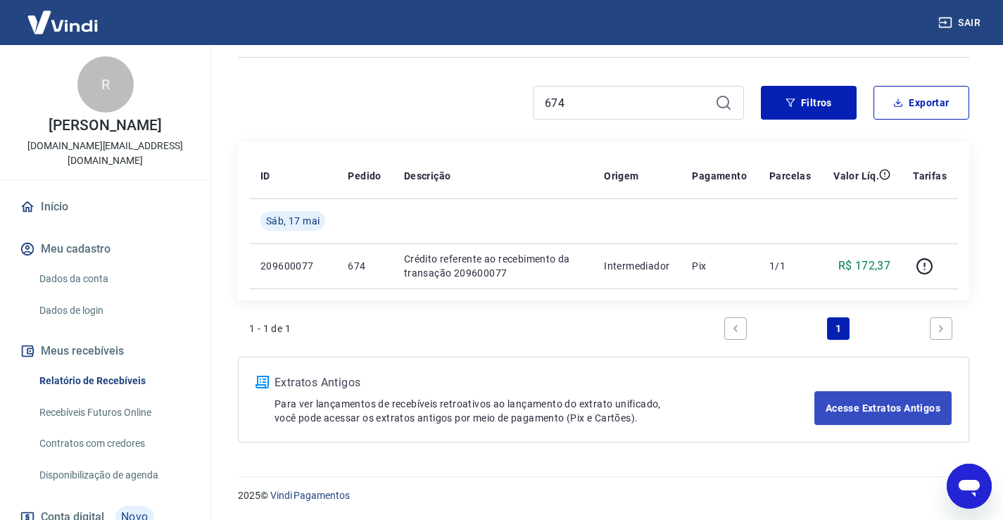 The image size is (1003, 520). What do you see at coordinates (293, 221) in the screenshot?
I see `span: Sáb, 17 mai` at bounding box center [293, 221].